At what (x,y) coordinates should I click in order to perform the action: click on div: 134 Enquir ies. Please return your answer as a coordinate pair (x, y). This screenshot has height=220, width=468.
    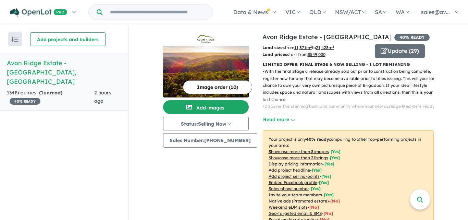
    Looking at the image, I should click on (50, 97).